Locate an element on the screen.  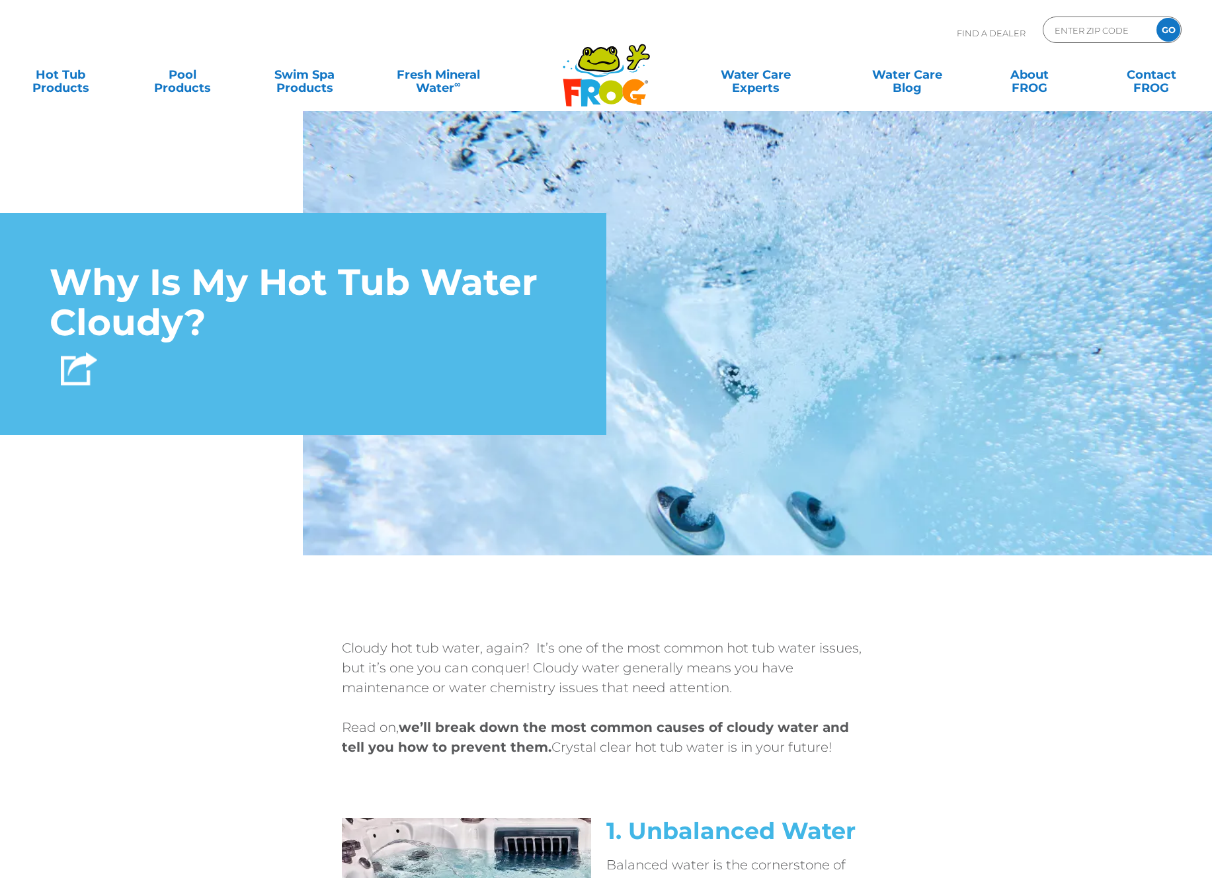
h1: Why Is My Hot Tub Water Cloudy? is located at coordinates (303, 302).